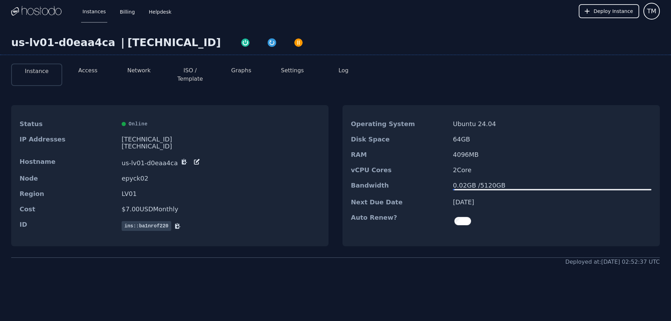 The height and width of the screenshot is (321, 671). What do you see at coordinates (65, 43) in the screenshot?
I see `div: us-lv01-d0eaa4ca` at bounding box center [65, 43].